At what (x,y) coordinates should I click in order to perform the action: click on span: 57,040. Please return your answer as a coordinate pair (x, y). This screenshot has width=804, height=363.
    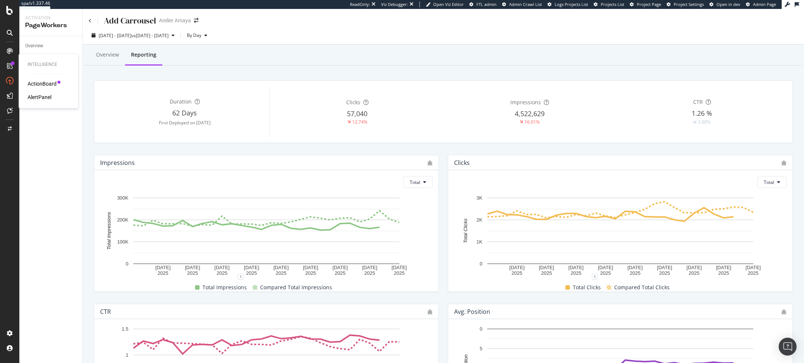
    Looking at the image, I should click on (357, 114).